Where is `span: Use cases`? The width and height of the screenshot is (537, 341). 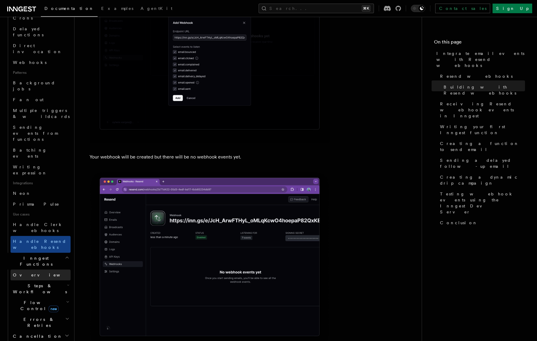 span: Use cases is located at coordinates (41, 214).